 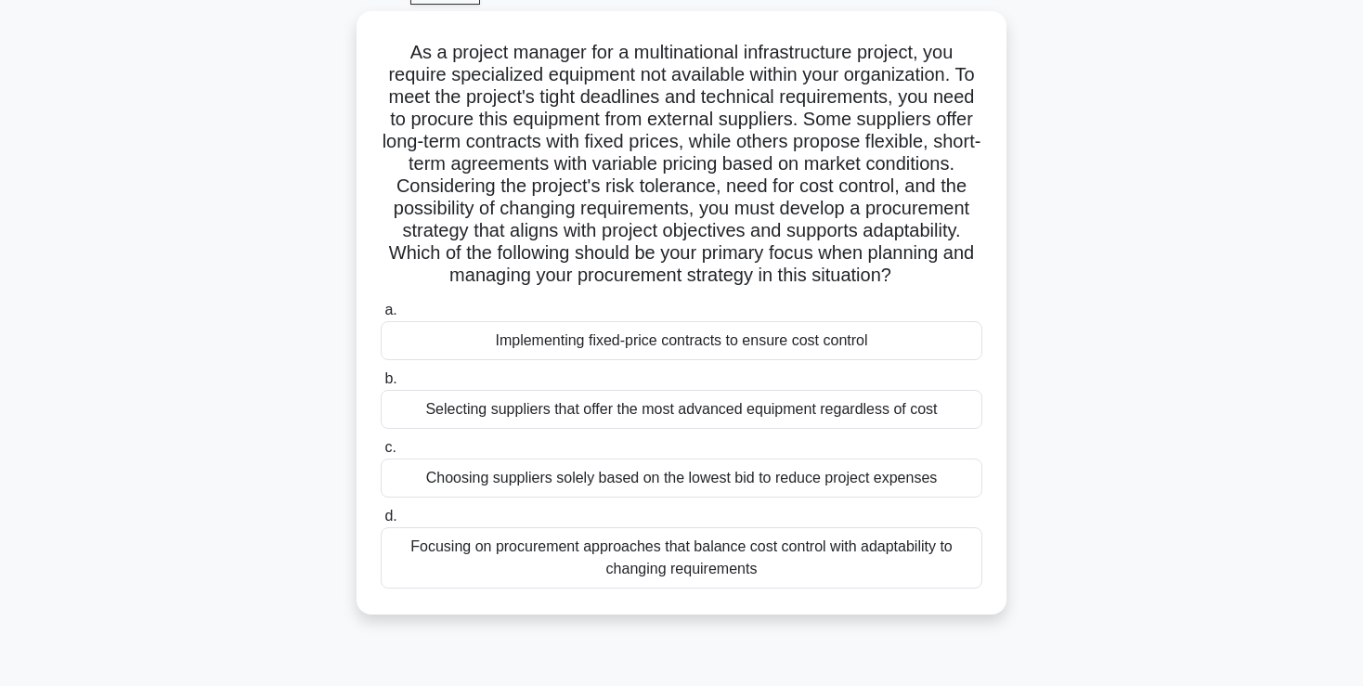 I want to click on span: c., so click(x=390, y=446).